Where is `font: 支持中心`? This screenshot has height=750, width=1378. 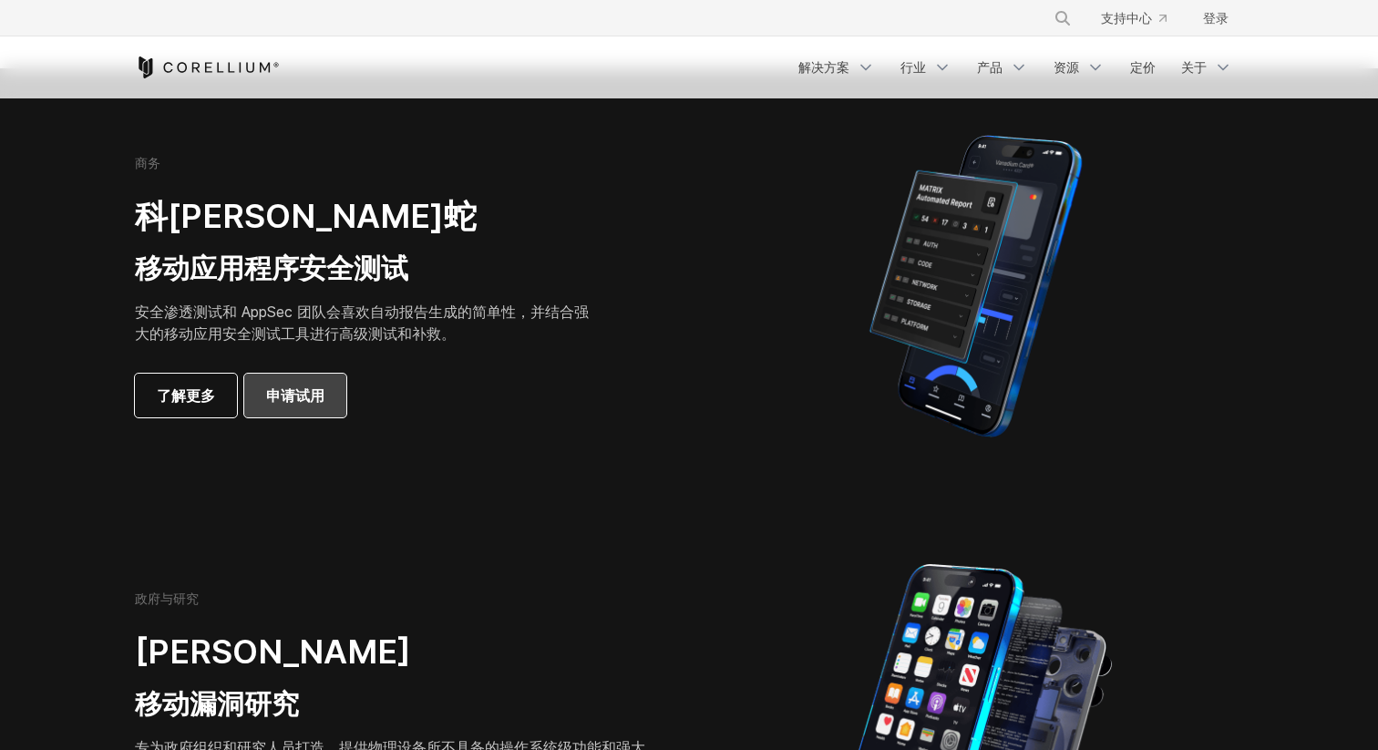 font: 支持中心 is located at coordinates (1126, 17).